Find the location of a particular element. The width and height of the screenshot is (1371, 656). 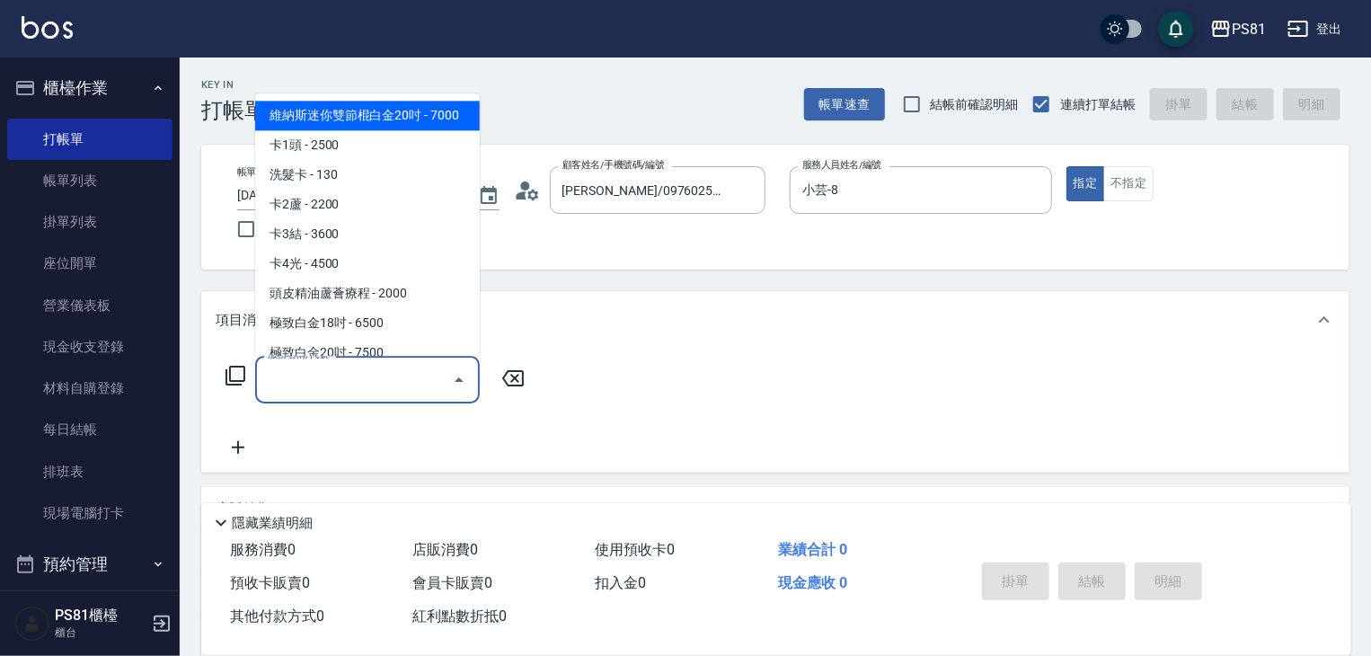

span: 卡2蘆 - 2200 is located at coordinates (367, 204).